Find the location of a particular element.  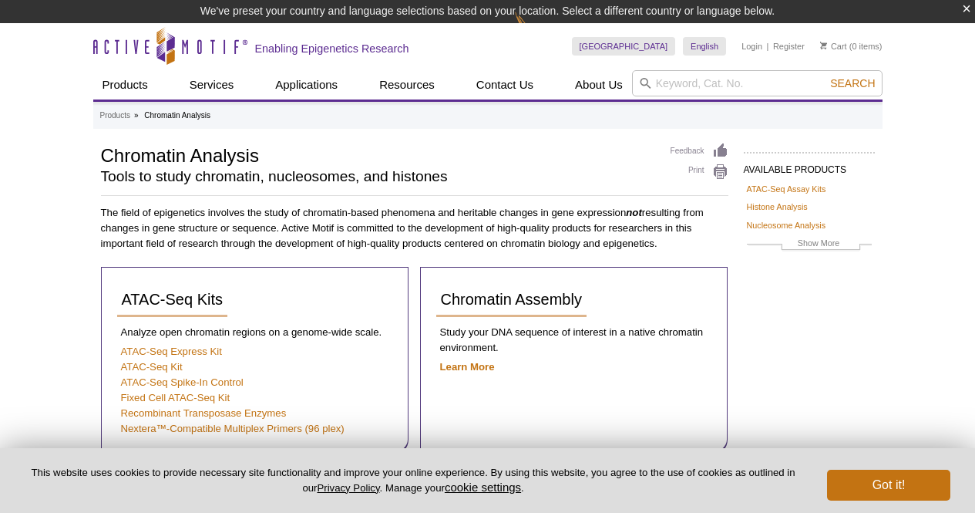

p: Study your DNA sequence of interest in a native chromatin environment. is located at coordinates (573, 340).